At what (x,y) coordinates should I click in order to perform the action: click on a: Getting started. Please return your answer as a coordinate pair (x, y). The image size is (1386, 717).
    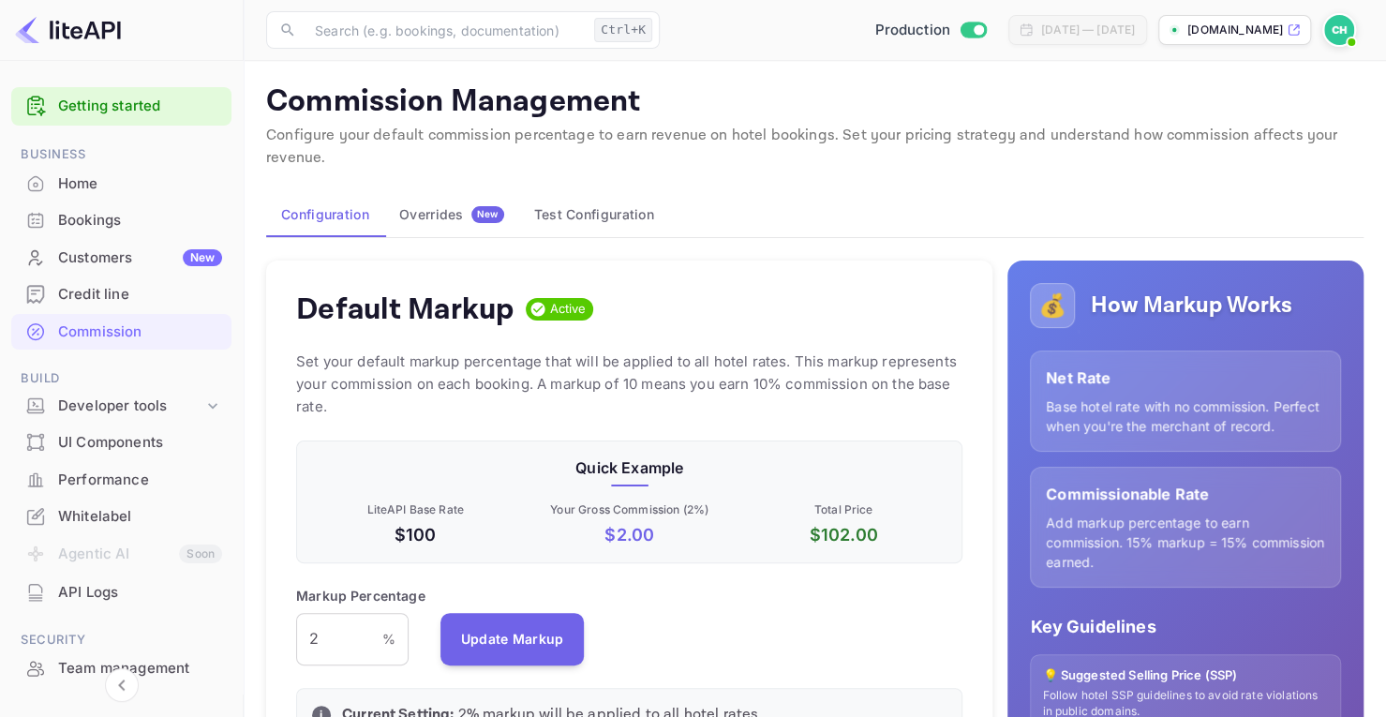
    Looking at the image, I should click on (140, 106).